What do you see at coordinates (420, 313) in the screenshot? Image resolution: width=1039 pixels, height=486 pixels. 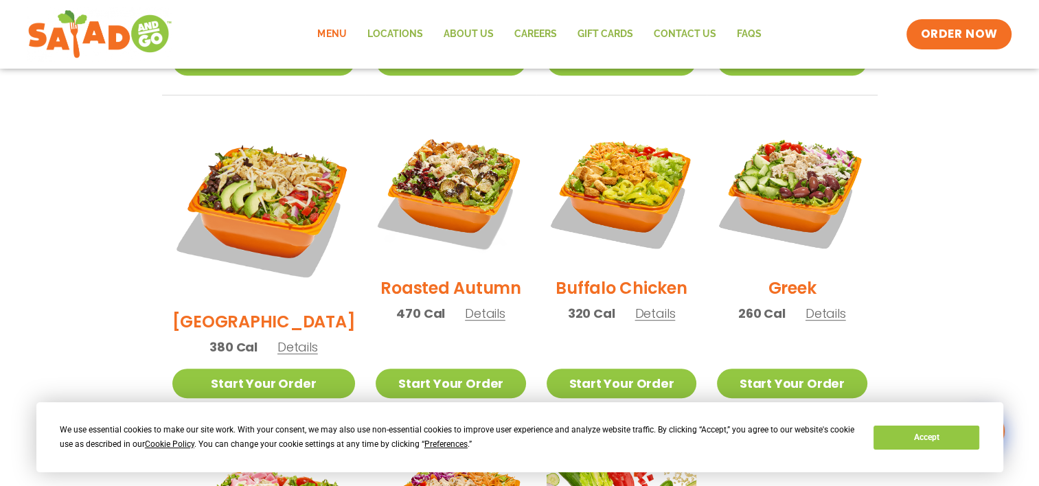 I see `span: 470 Cal` at bounding box center [420, 313].